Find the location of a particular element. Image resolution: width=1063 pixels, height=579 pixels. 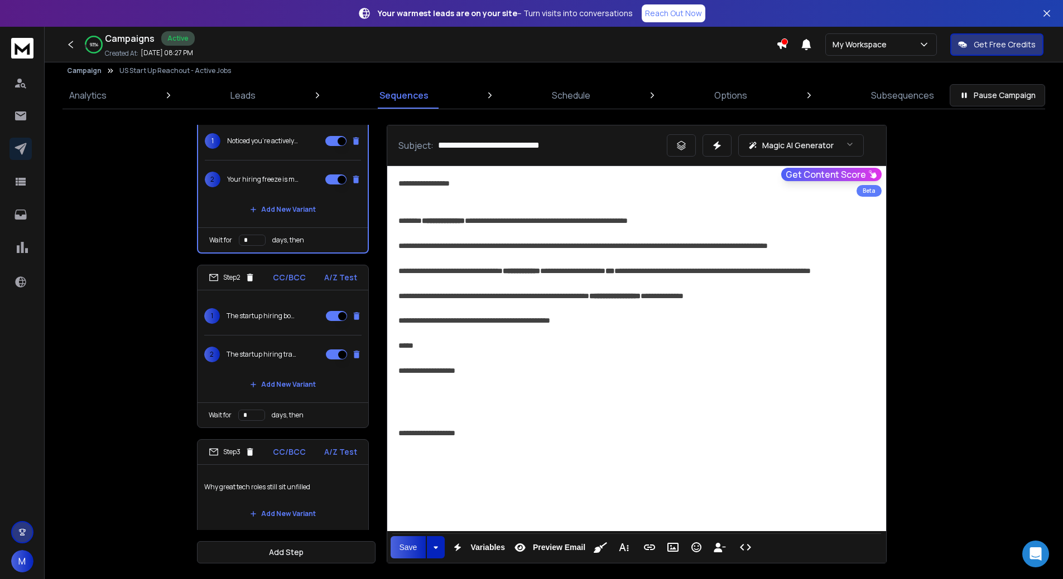

p: 93 % is located at coordinates (94, 45).